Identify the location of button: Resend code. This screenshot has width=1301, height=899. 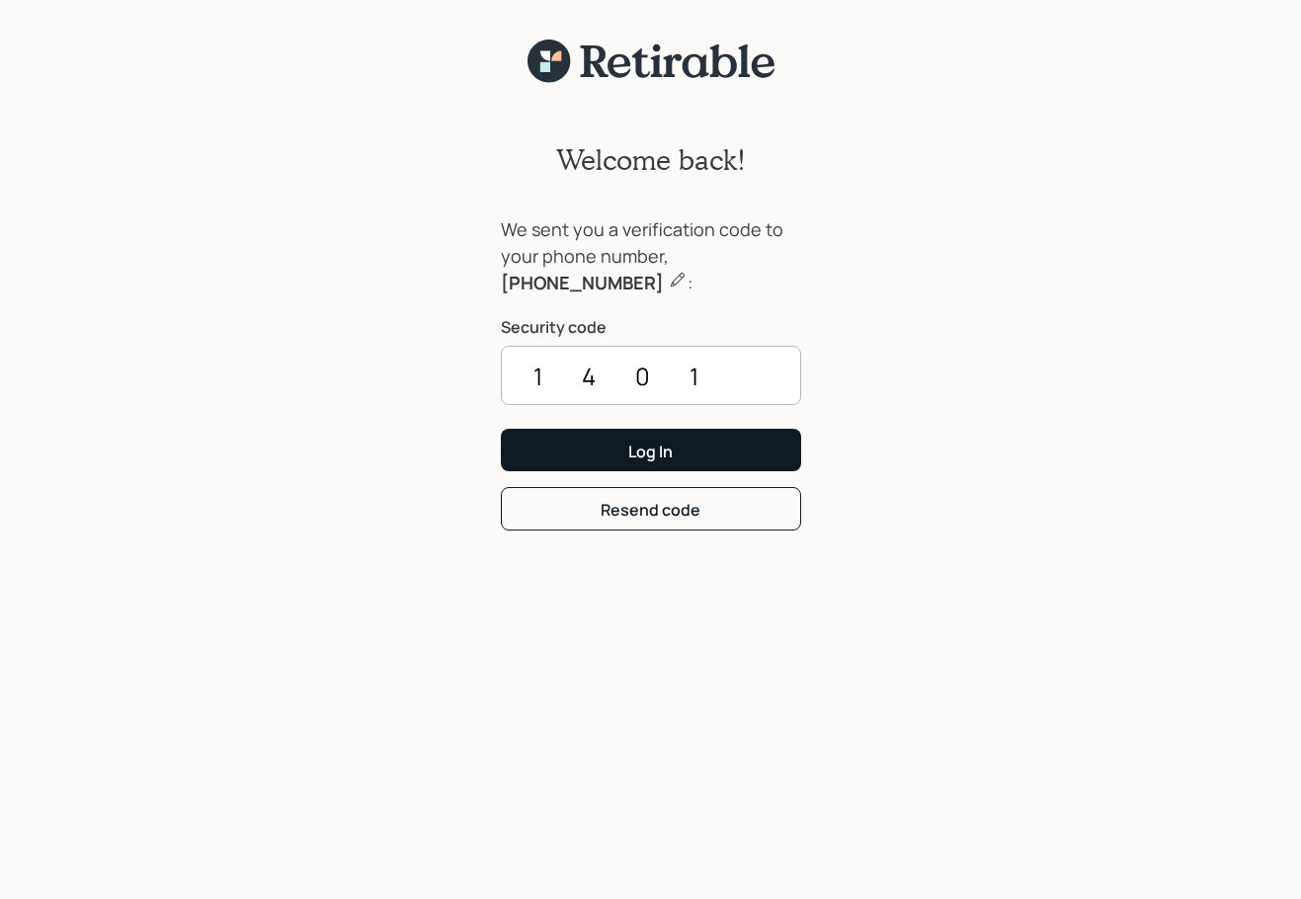
(651, 508).